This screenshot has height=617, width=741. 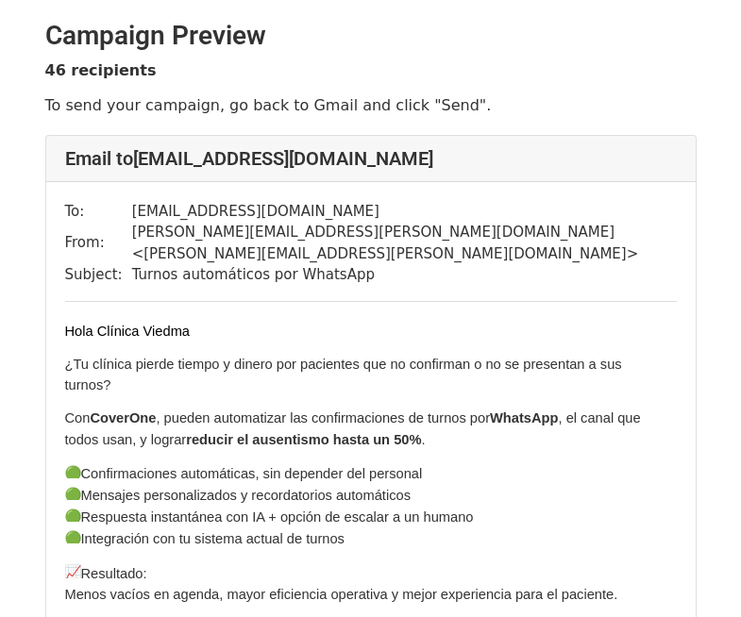 I want to click on span: Integración con tu sistema actual de turnos, so click(x=212, y=539).